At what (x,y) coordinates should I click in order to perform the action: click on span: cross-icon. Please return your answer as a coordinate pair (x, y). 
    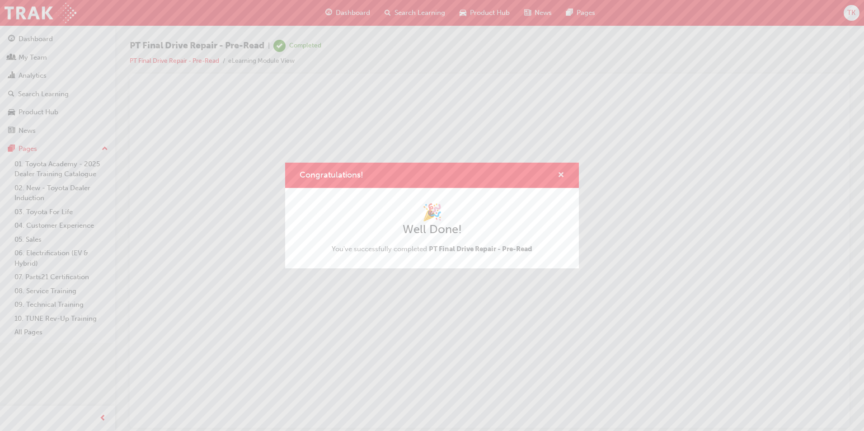
    Looking at the image, I should click on (561, 176).